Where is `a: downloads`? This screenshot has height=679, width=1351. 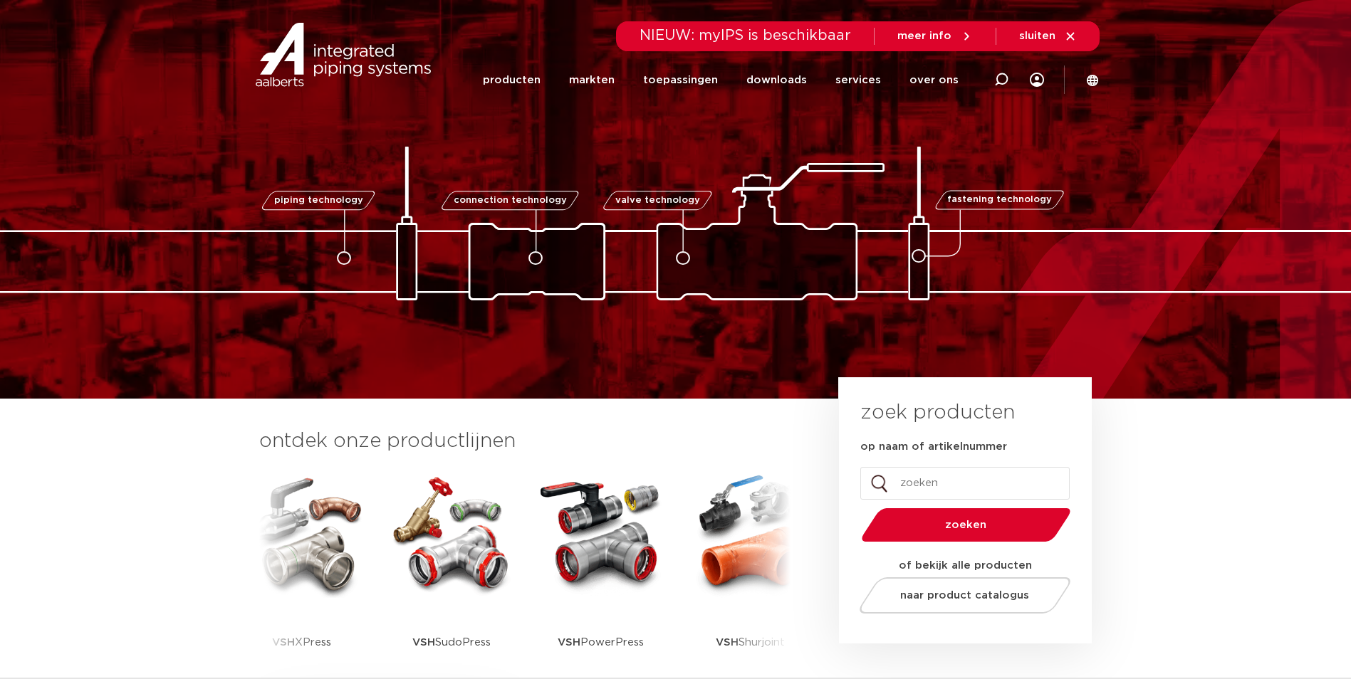 a: downloads is located at coordinates (776, 80).